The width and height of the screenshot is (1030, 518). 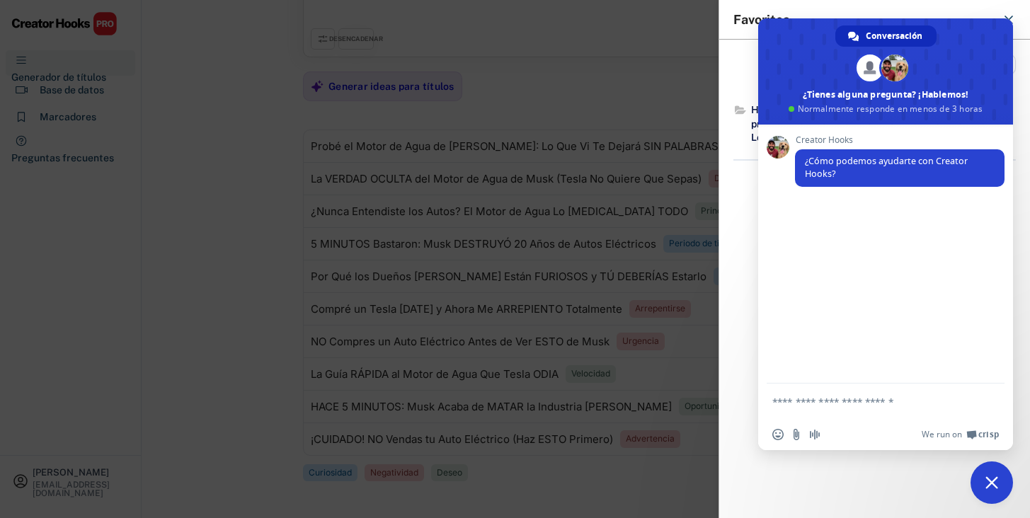 What do you see at coordinates (988, 434) in the screenshot?
I see `span: Crisp` at bounding box center [988, 434].